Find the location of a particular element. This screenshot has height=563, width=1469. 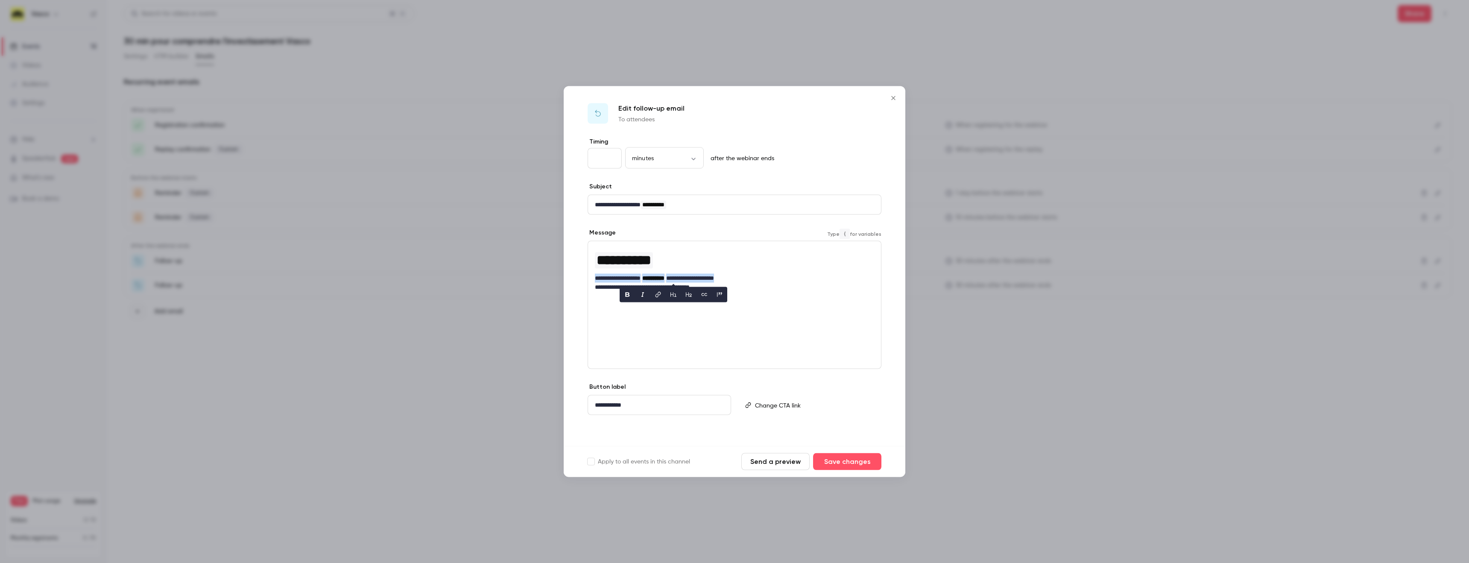

button: Close is located at coordinates (893, 98).